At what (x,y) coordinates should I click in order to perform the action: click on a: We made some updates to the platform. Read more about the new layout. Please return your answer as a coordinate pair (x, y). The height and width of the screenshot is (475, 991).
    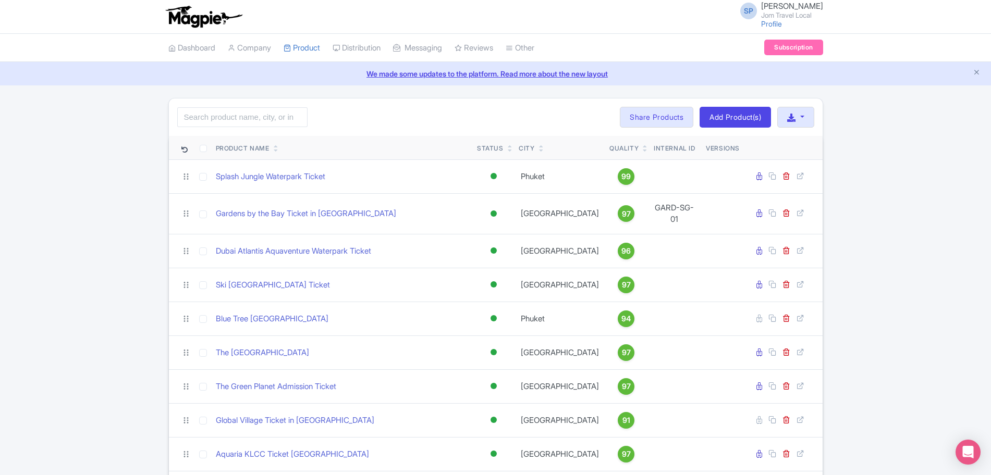
    Looking at the image, I should click on (495, 73).